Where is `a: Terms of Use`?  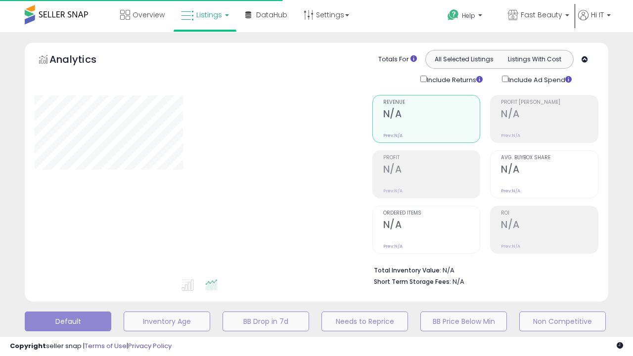
a: Terms of Use is located at coordinates (105, 346).